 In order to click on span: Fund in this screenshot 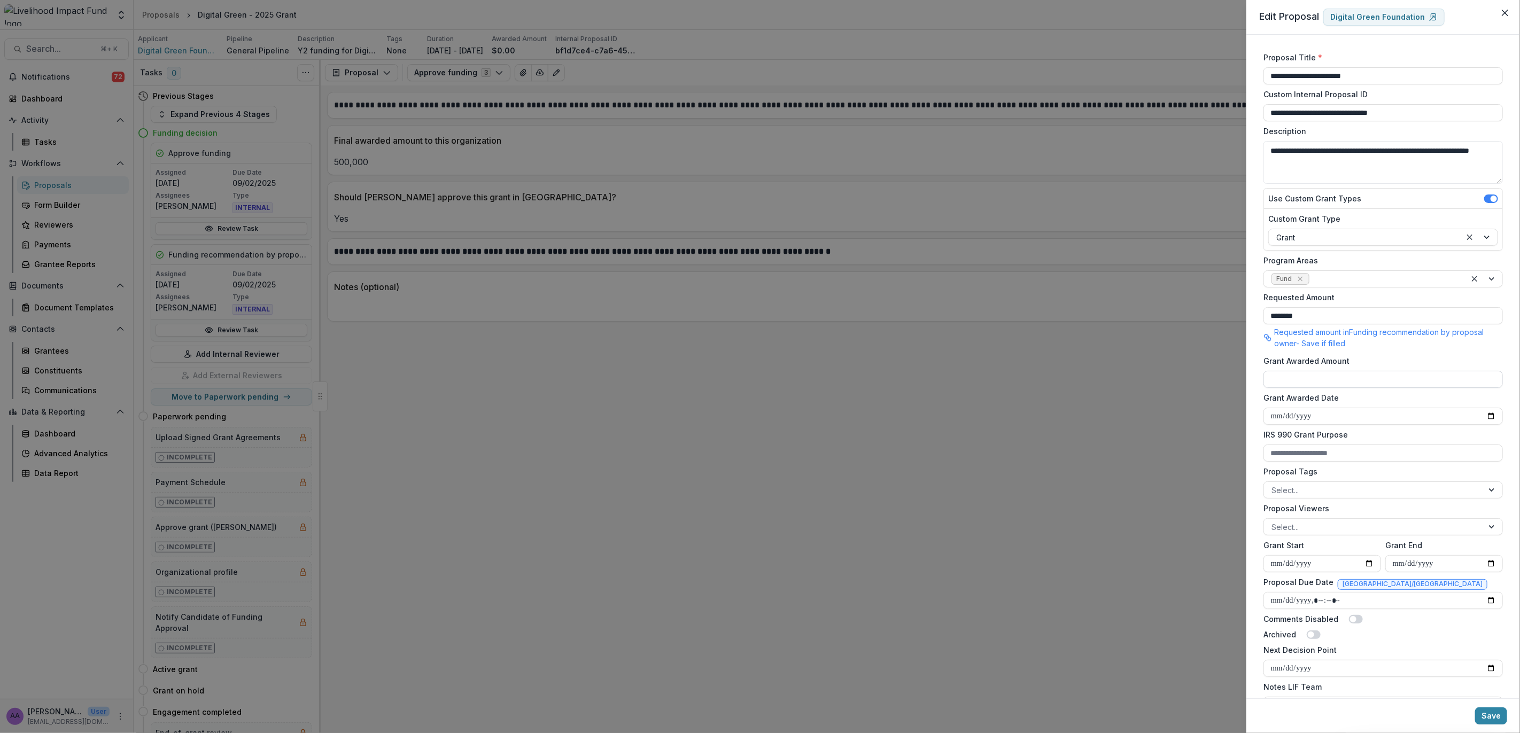, I will do `click(1284, 279)`.